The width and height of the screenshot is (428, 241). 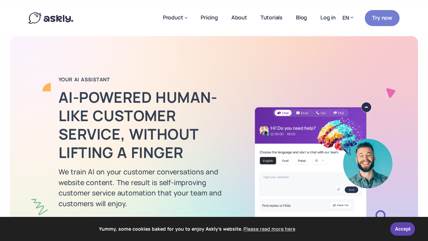 What do you see at coordinates (149, 125) in the screenshot?
I see `h2: AI-powered human-like customer service, without lifting a finger` at bounding box center [149, 125].